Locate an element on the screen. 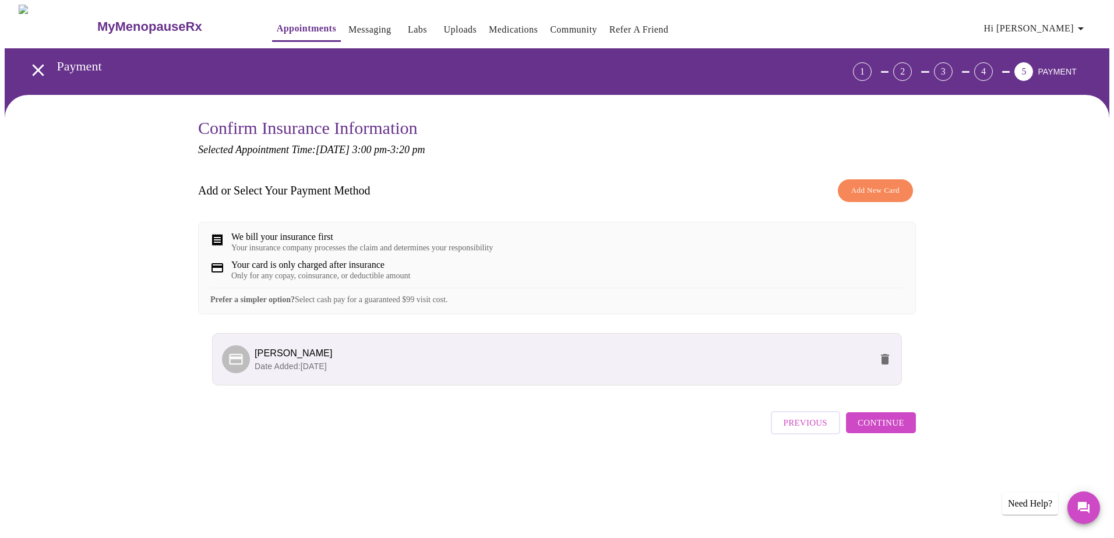 The height and width of the screenshot is (538, 1114). button: Labs is located at coordinates (418, 30).